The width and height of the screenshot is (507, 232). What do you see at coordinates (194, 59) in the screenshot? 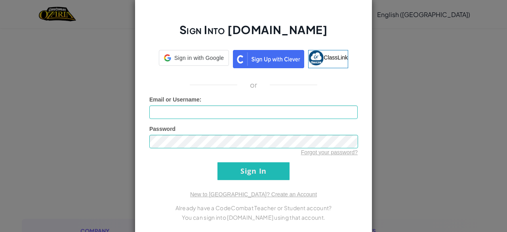
I see `a: Sign in with Google` at bounding box center [194, 59].